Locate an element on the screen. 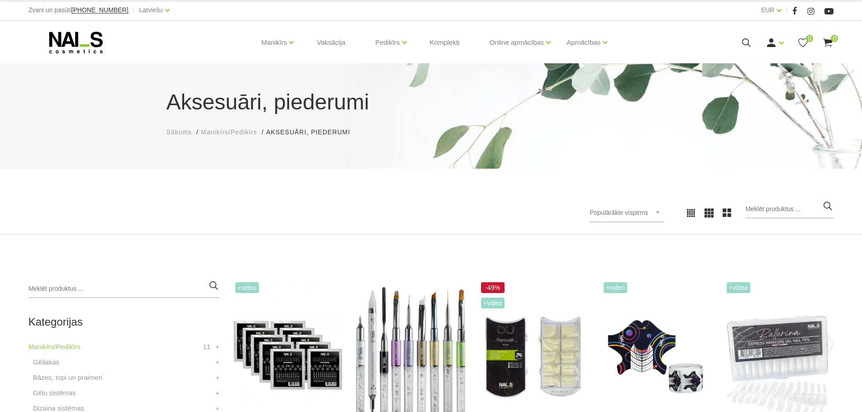 The image size is (862, 412). li: Aksesuāri, piederumi is located at coordinates (313, 132).